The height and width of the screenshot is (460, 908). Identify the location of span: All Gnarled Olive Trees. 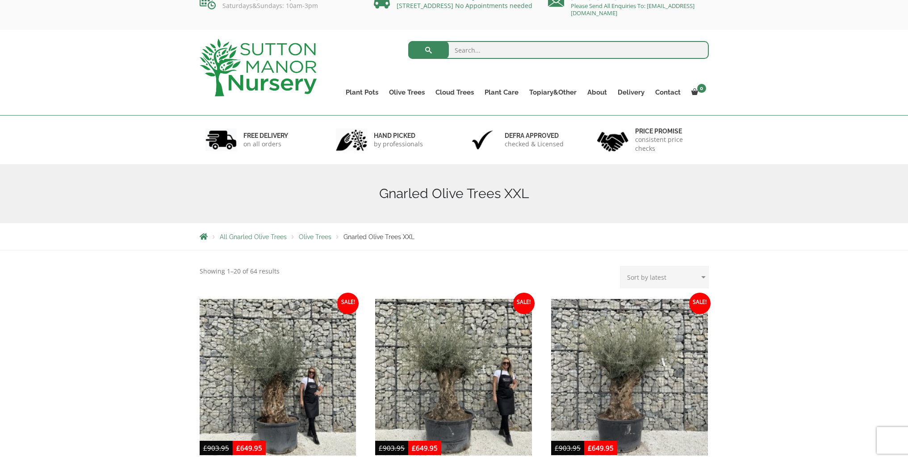
(253, 237).